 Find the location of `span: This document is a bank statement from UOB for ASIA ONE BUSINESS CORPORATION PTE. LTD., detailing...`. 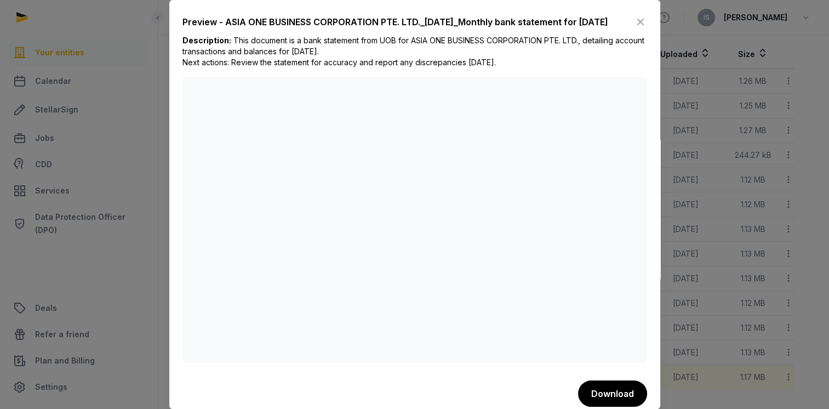

span: This document is a bank statement from UOB for ASIA ONE BUSINESS CORPORATION PTE. LTD., detailing... is located at coordinates (413, 51).